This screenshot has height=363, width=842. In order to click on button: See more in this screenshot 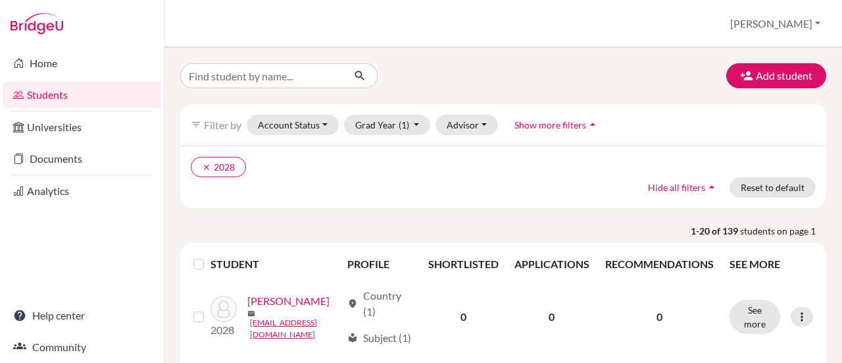, I will do `click(755, 317)`.